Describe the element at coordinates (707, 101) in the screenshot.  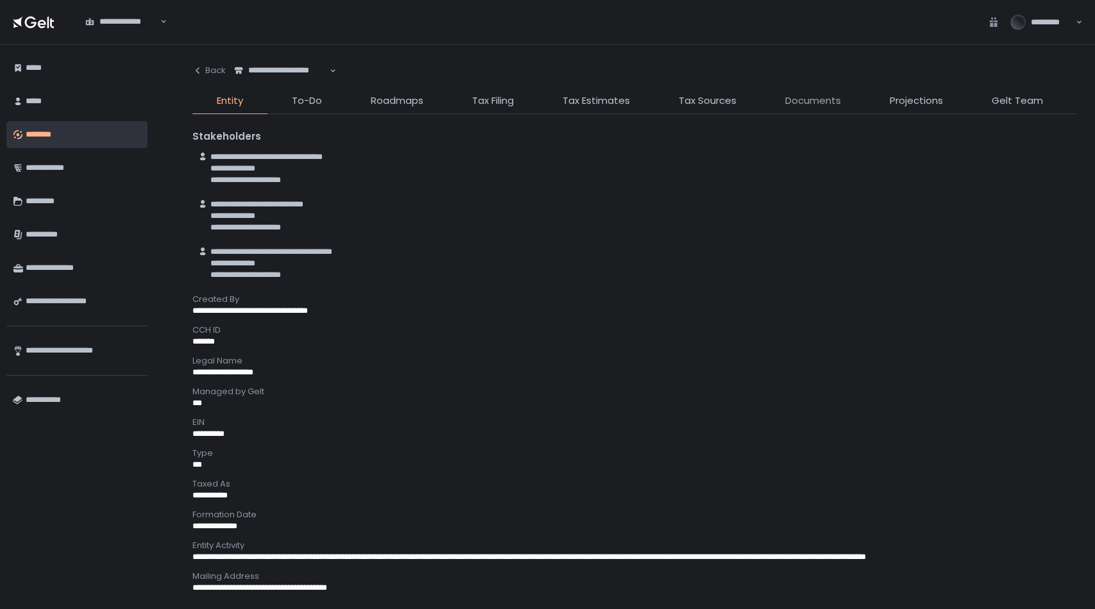
I see `span: Tax Sources` at that location.